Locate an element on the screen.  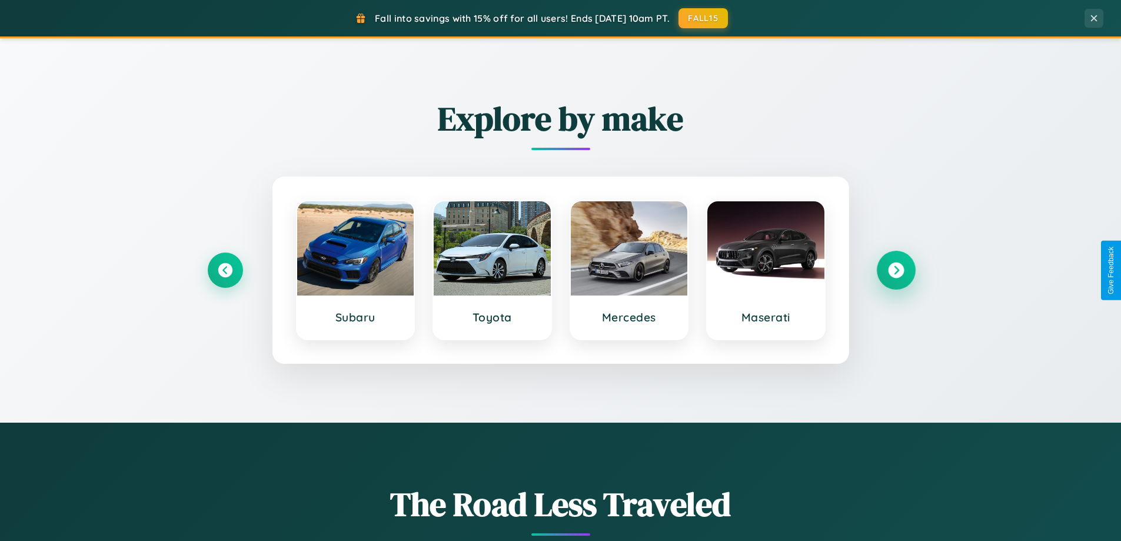
button: FALL15 is located at coordinates (703, 18).